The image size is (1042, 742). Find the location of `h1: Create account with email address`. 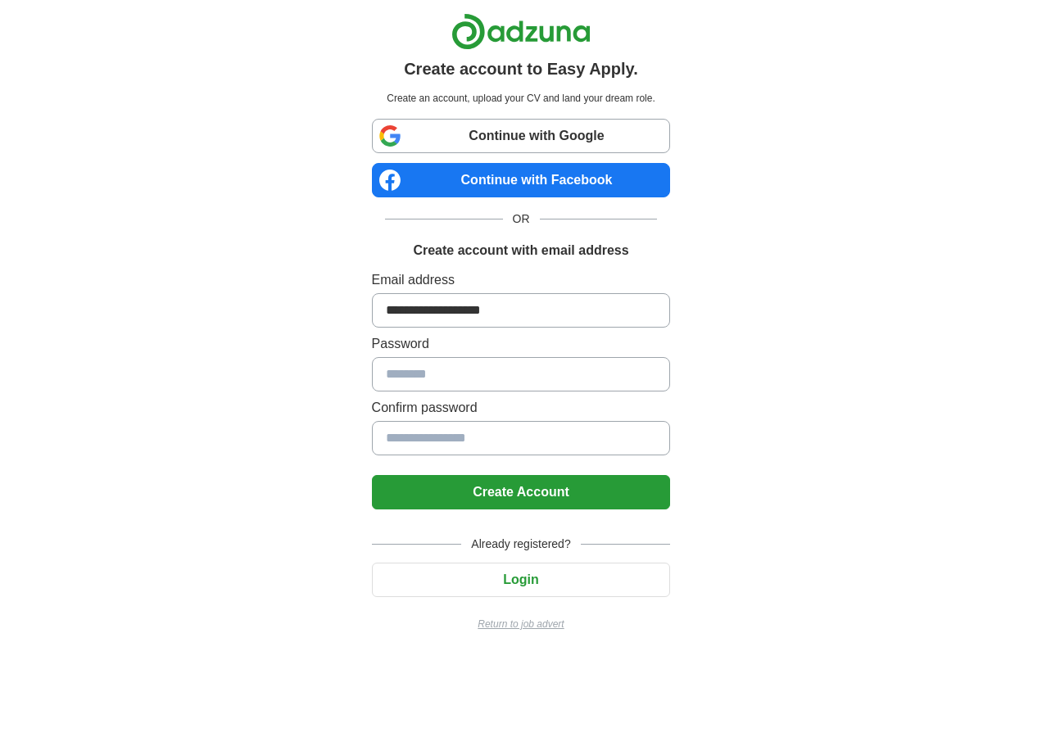

h1: Create account with email address is located at coordinates (520, 251).